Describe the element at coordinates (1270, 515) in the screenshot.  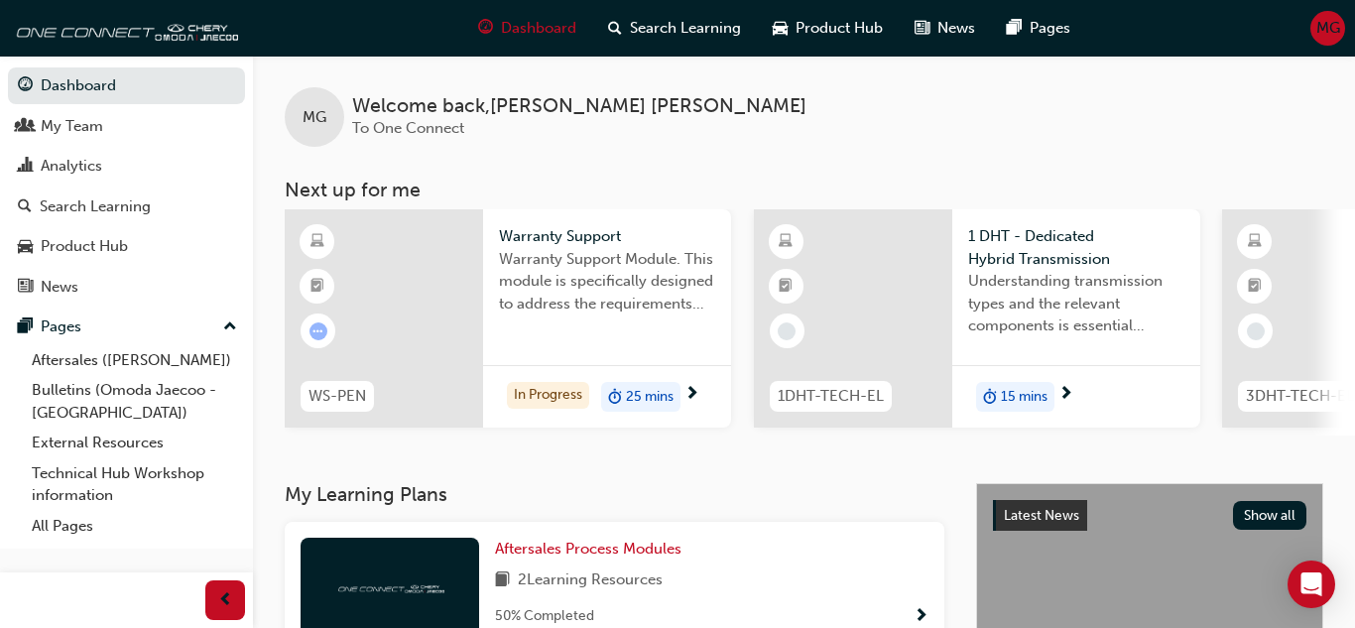
I see `button: Show all` at that location.